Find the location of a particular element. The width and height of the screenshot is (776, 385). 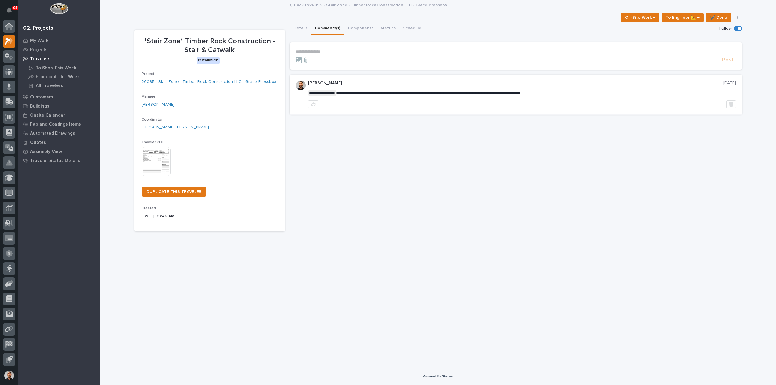

p: Buildings is located at coordinates (40, 106).